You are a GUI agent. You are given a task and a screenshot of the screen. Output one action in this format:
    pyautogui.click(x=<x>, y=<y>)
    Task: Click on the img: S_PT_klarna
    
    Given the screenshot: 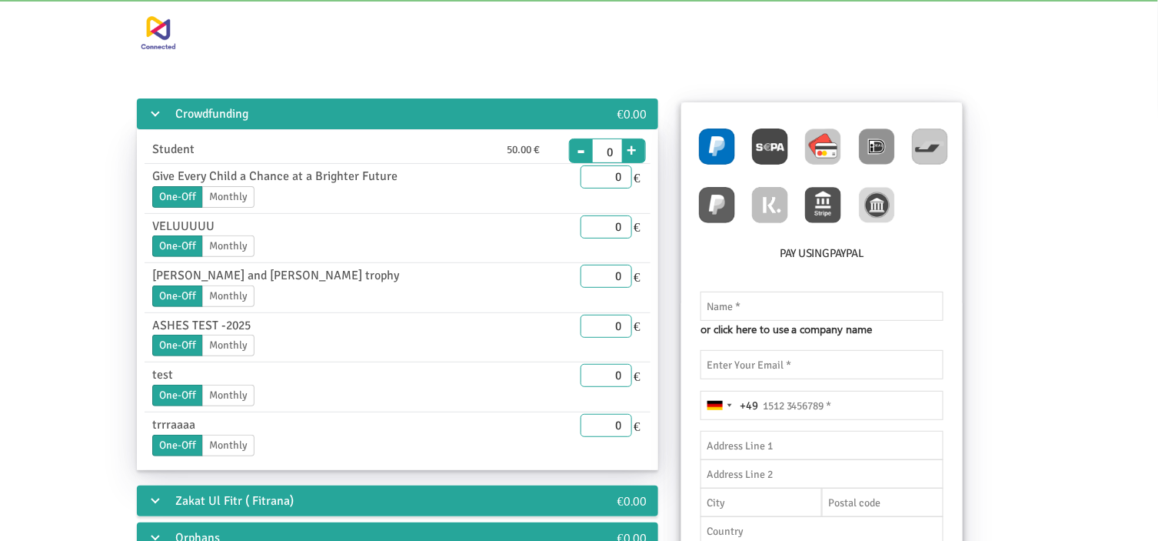 What is the action you would take?
    pyautogui.click(x=770, y=205)
    